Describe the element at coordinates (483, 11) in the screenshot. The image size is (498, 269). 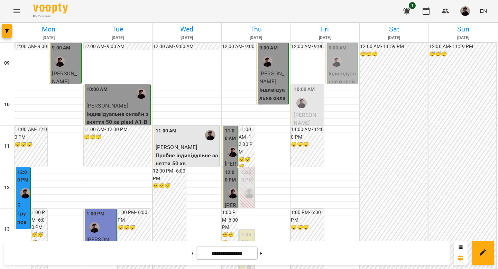
I see `button: EN` at that location.